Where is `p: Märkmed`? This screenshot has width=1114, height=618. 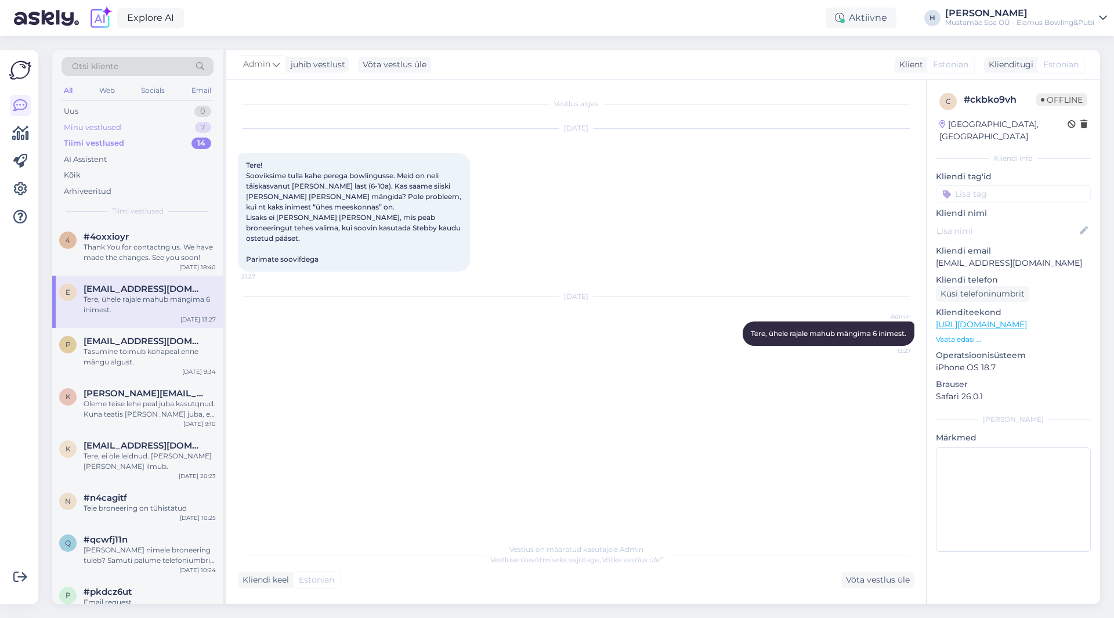 p: Märkmed is located at coordinates (1013, 437).